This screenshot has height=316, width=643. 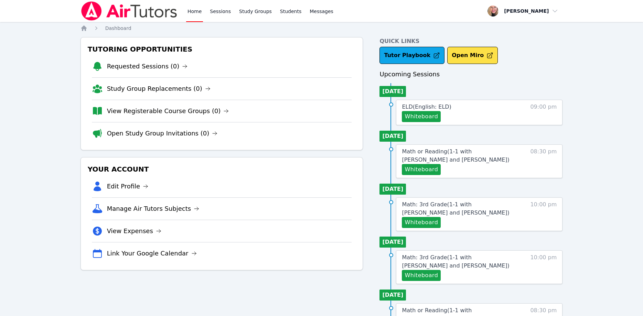 What do you see at coordinates (159, 89) in the screenshot?
I see `a: Study Group Replacements (0)` at bounding box center [159, 89].